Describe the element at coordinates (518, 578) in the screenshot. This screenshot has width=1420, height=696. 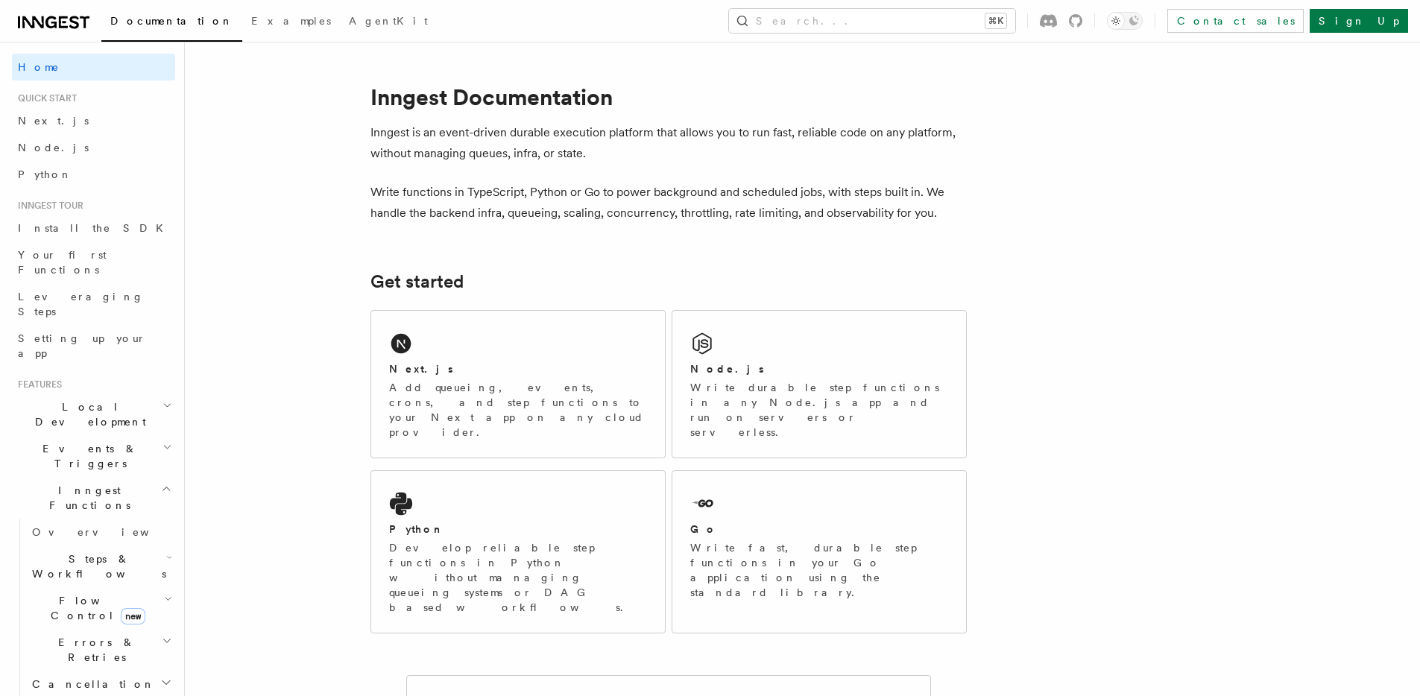
I see `p: Develop reliable step functions in Python without managing queueing systems or DAG based workflows.` at that location.